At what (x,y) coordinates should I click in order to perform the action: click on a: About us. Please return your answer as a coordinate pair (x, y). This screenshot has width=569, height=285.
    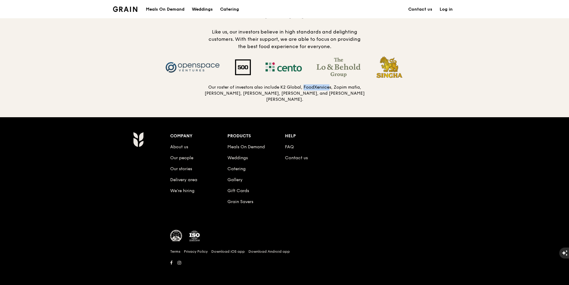
    Looking at the image, I should click on (179, 147).